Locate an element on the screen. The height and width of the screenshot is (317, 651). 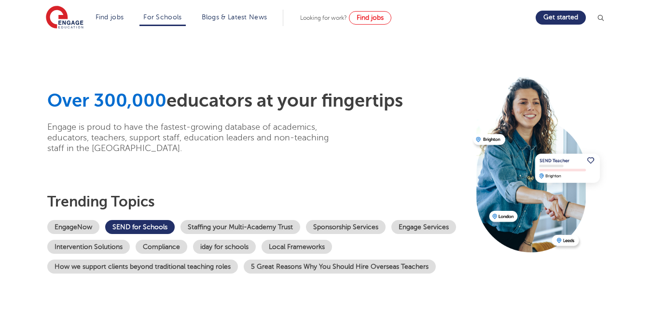
a: Staffing your Multi-Academy Trust is located at coordinates (240, 227).